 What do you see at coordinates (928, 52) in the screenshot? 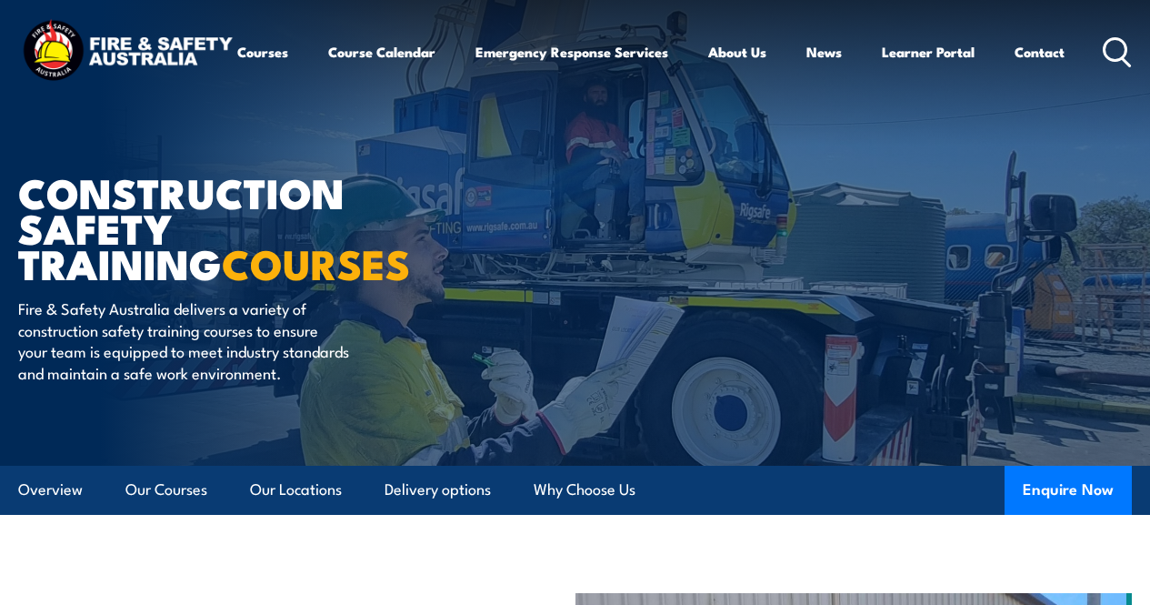
I see `a: Learner Portal` at bounding box center [928, 52].